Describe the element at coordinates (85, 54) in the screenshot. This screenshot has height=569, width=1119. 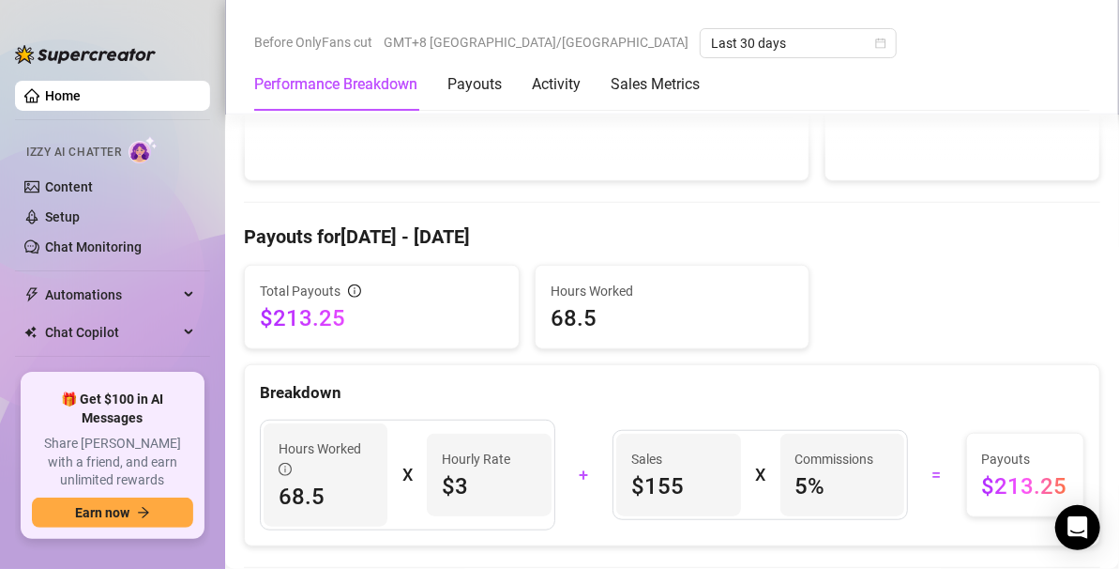
I see `img: logo-BBDzfeDw.svg` at that location.